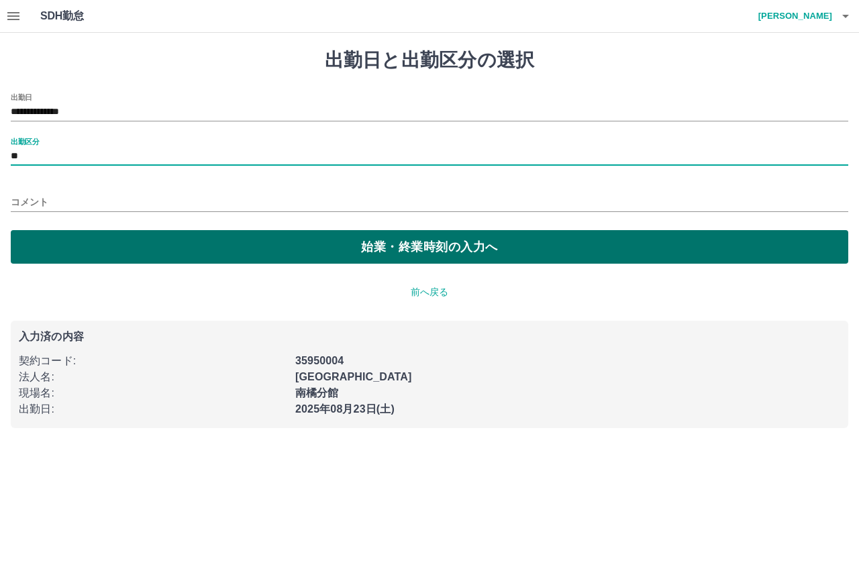 The height and width of the screenshot is (579, 859). Describe the element at coordinates (429, 292) in the screenshot. I see `p: 前へ戻る` at that location.